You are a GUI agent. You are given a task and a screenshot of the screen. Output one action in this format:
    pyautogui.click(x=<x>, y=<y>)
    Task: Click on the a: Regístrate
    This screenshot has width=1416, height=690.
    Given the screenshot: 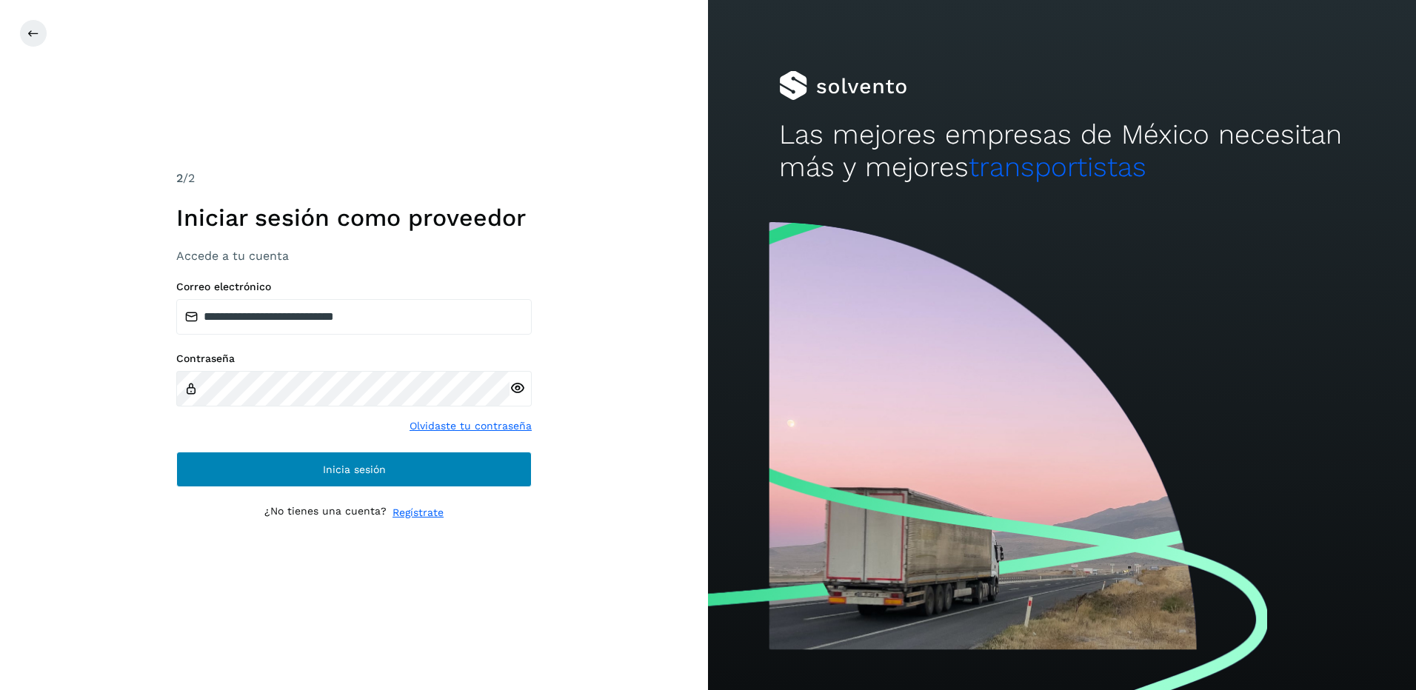 What is the action you would take?
    pyautogui.click(x=418, y=512)
    